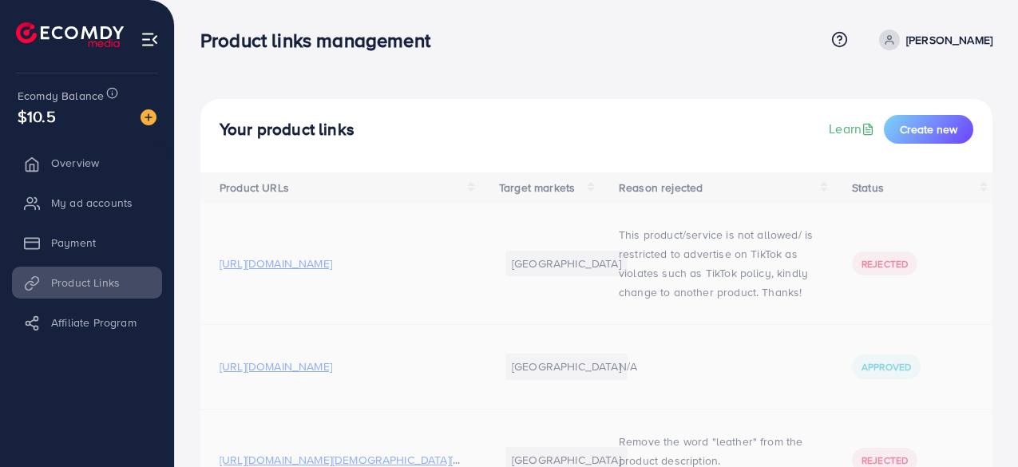 This screenshot has width=1018, height=467. What do you see at coordinates (148, 117) in the screenshot?
I see `img: image` at bounding box center [148, 117].